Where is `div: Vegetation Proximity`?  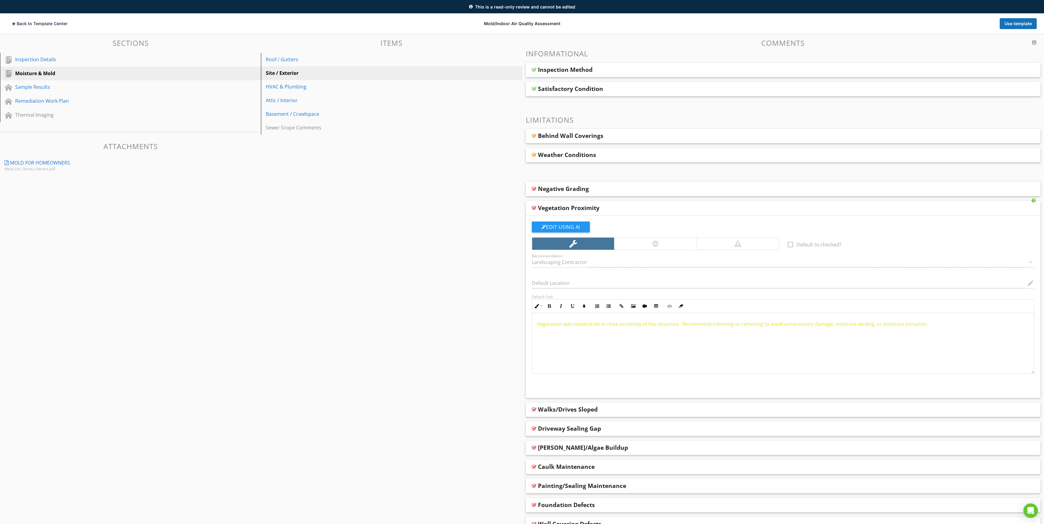
div: Vegetation Proximity is located at coordinates (568, 208).